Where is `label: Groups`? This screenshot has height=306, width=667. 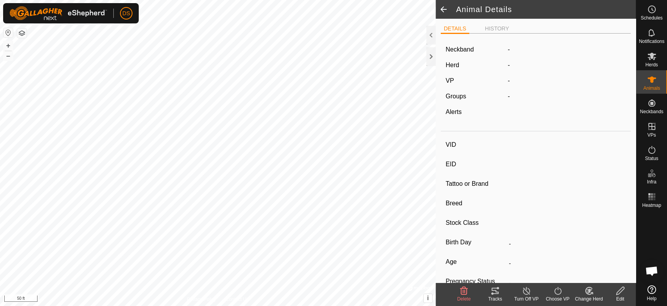 label: Groups is located at coordinates (456, 96).